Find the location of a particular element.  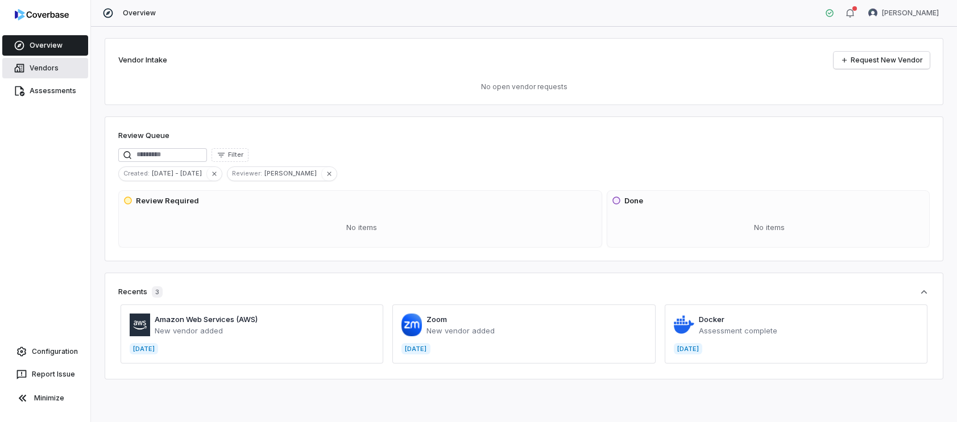

h2: Vendor Intake is located at coordinates (143, 60).